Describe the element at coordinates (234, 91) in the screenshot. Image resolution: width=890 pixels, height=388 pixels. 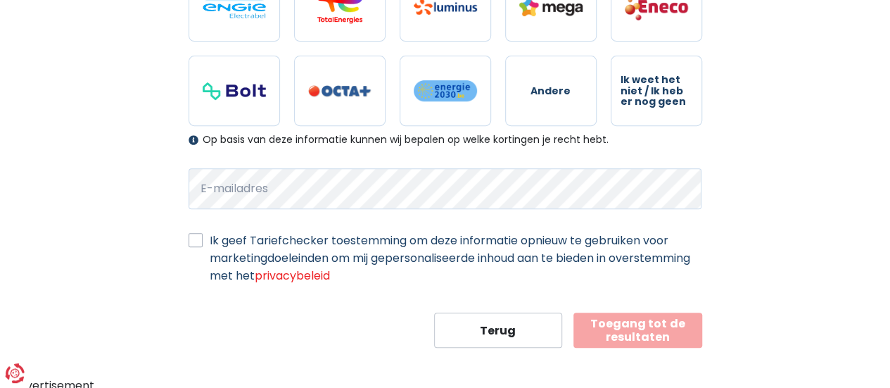
I see `img: Bolt` at that location.